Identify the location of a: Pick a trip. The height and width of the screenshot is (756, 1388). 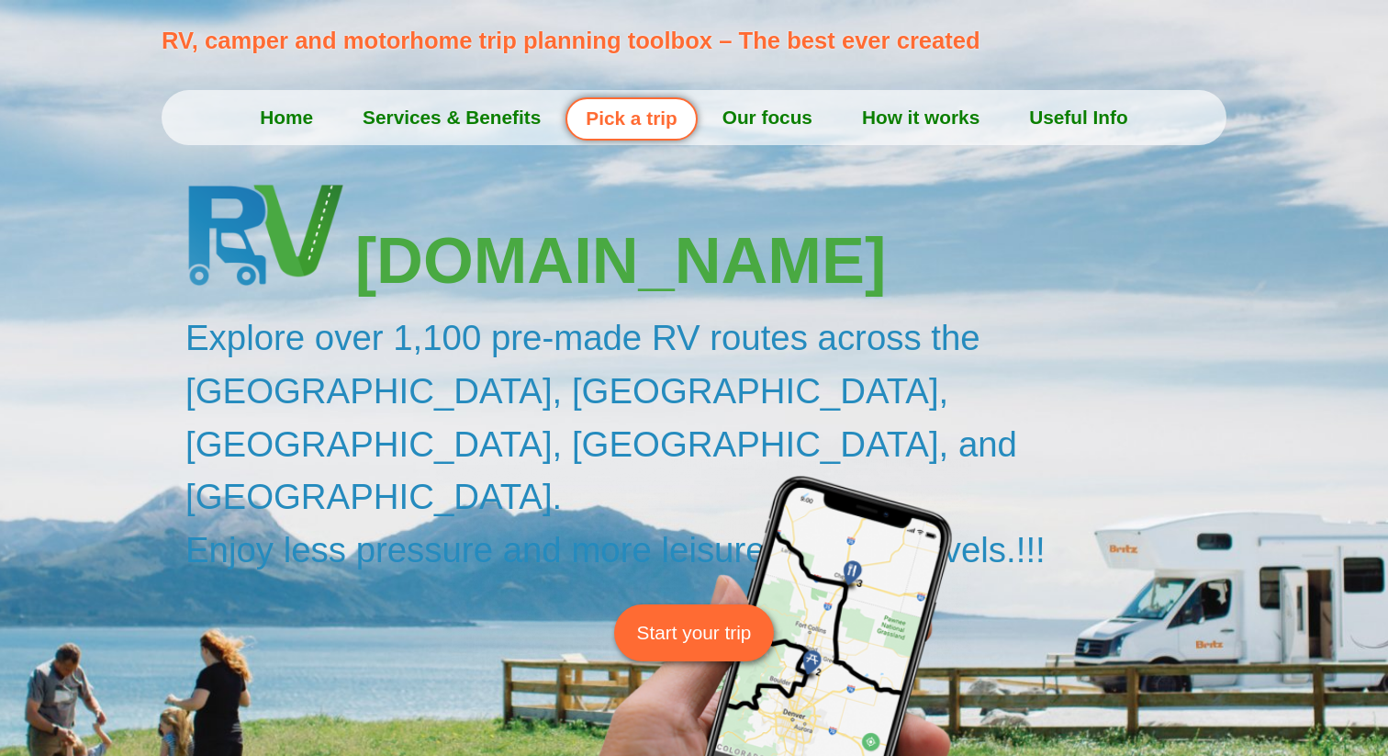
(631, 118).